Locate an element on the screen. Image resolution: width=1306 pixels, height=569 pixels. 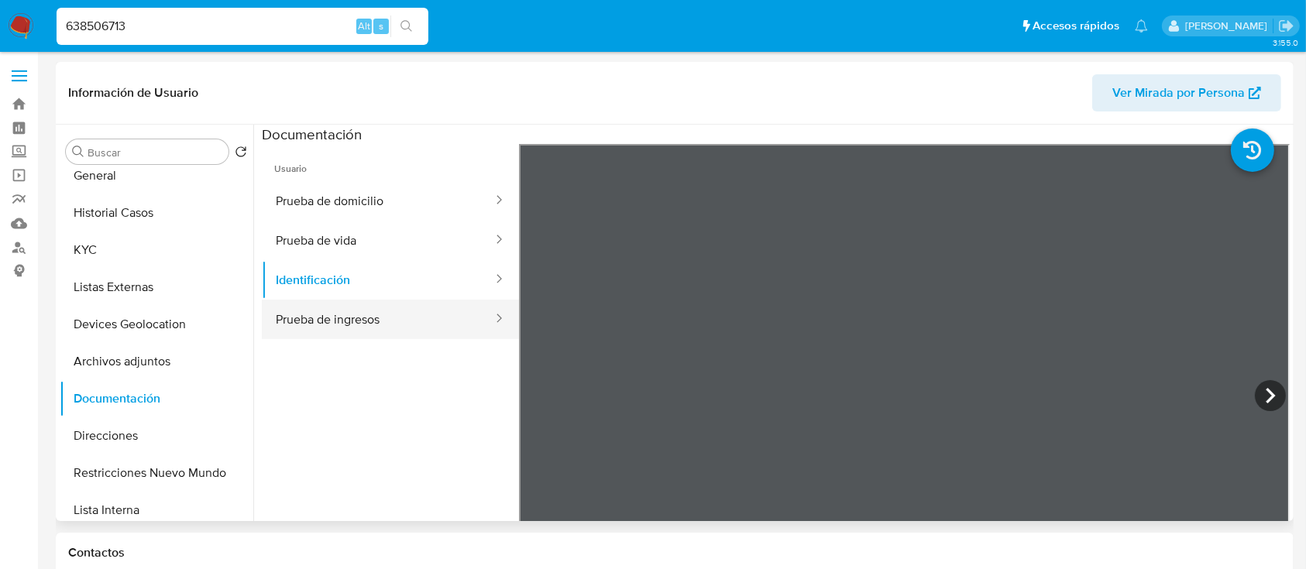
input: Buscar usuario o caso... is located at coordinates (242, 26).